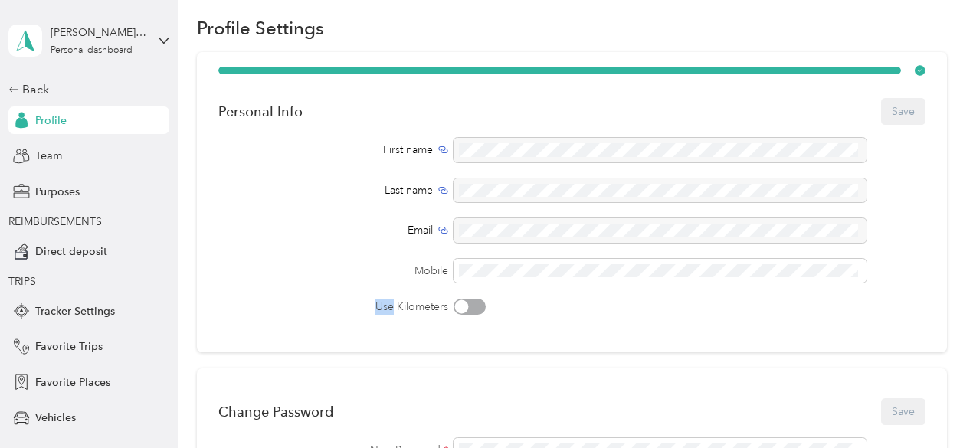  What do you see at coordinates (408, 190) in the screenshot?
I see `span: Last name` at bounding box center [408, 190].